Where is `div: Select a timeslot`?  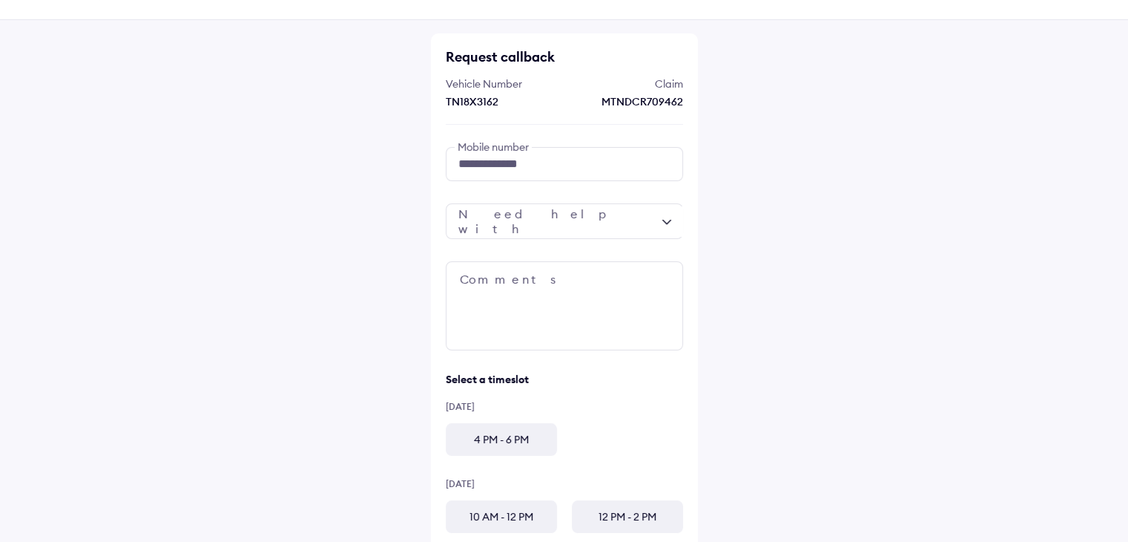 div: Select a timeslot is located at coordinates (565, 379).